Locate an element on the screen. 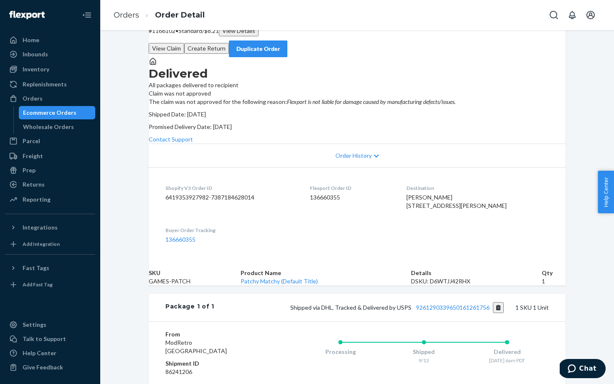  dd: 136660355 is located at coordinates (352, 197).